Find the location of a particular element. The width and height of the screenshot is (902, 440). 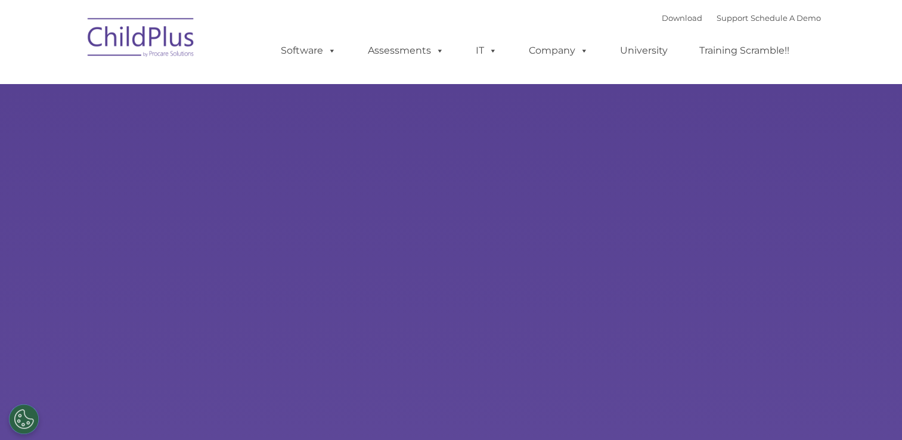

a: Software is located at coordinates (308, 51).